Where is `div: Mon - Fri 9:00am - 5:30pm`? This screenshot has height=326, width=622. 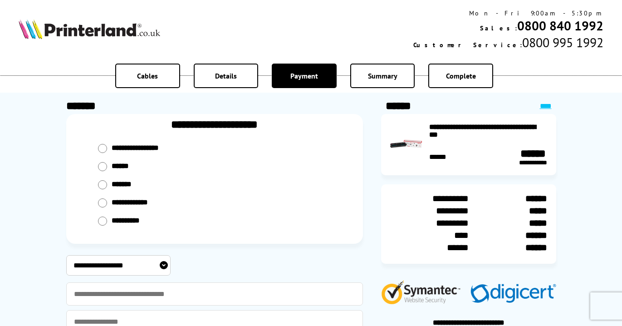
div: Mon - Fri 9:00am - 5:30pm is located at coordinates (508, 13).